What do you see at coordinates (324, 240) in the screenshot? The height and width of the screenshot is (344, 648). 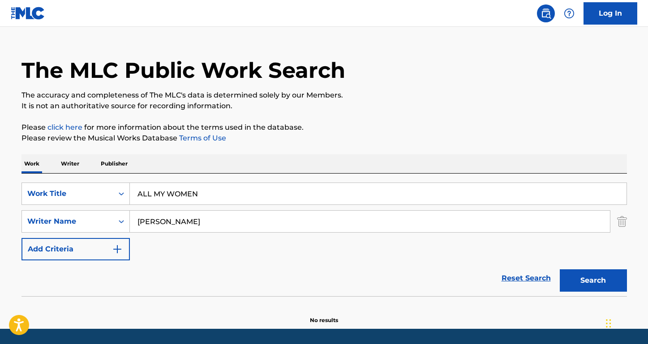 I see `form: Search Form` at bounding box center [324, 240].